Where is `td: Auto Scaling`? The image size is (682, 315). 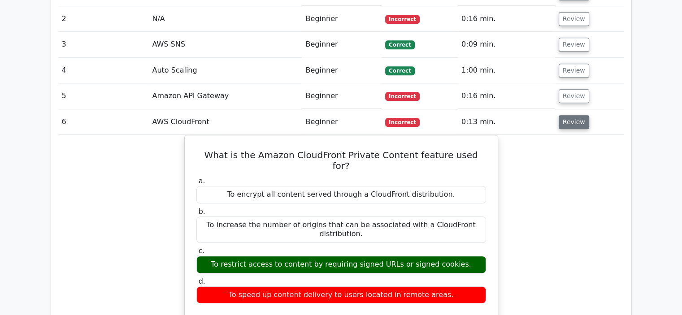
td: Auto Scaling is located at coordinates (225, 70).